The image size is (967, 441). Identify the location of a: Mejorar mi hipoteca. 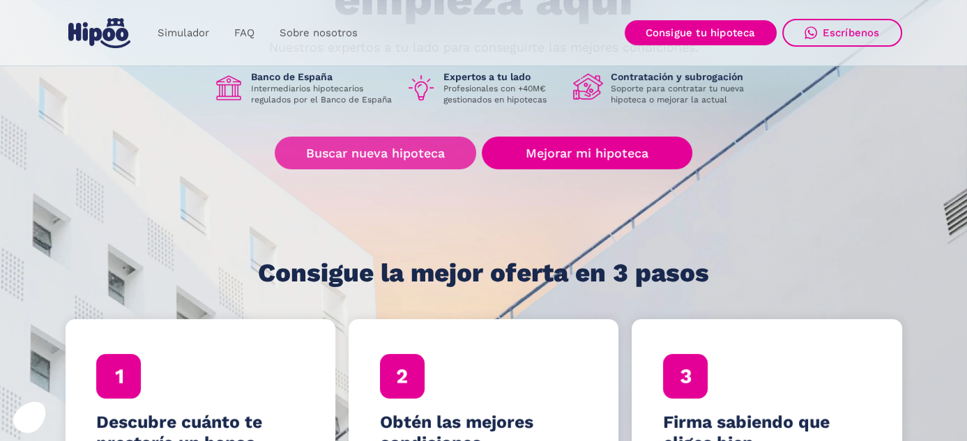
(587, 153).